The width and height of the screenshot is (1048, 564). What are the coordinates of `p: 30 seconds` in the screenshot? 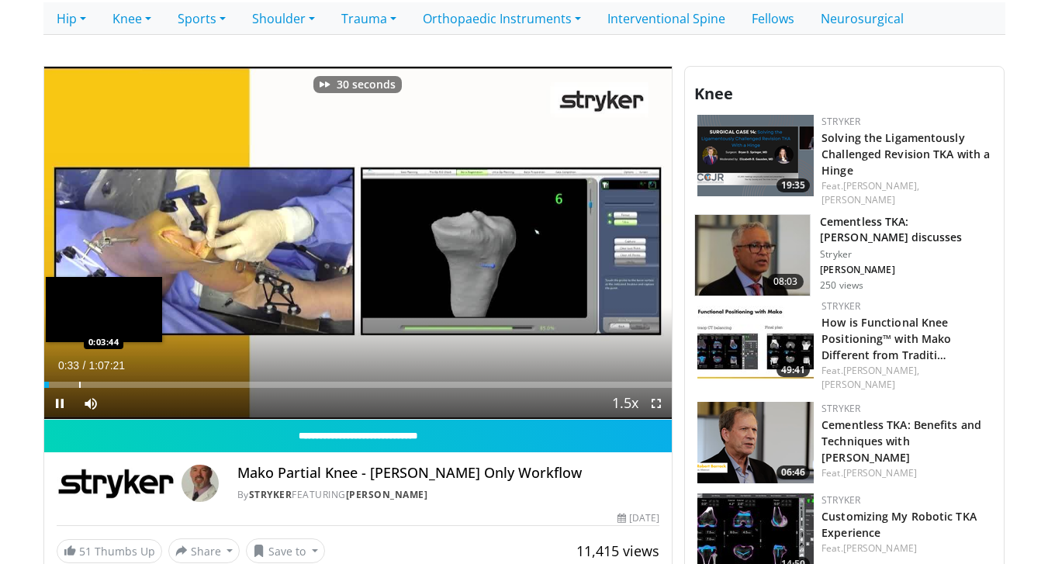 It's located at (366, 85).